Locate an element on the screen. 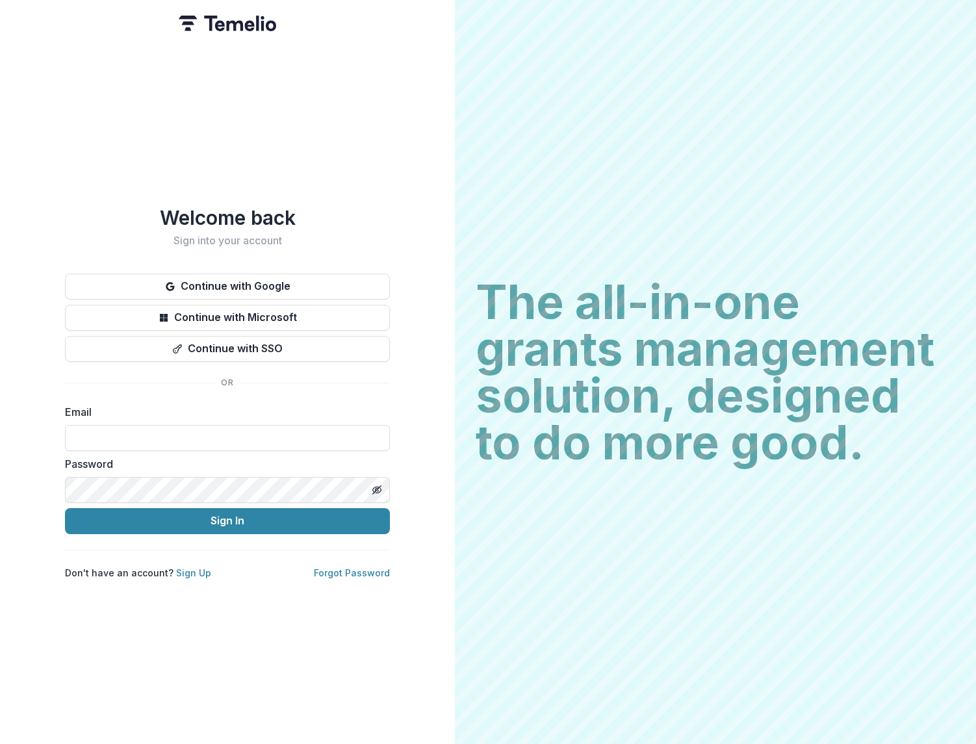 The image size is (976, 744). label: Email is located at coordinates (224, 412).